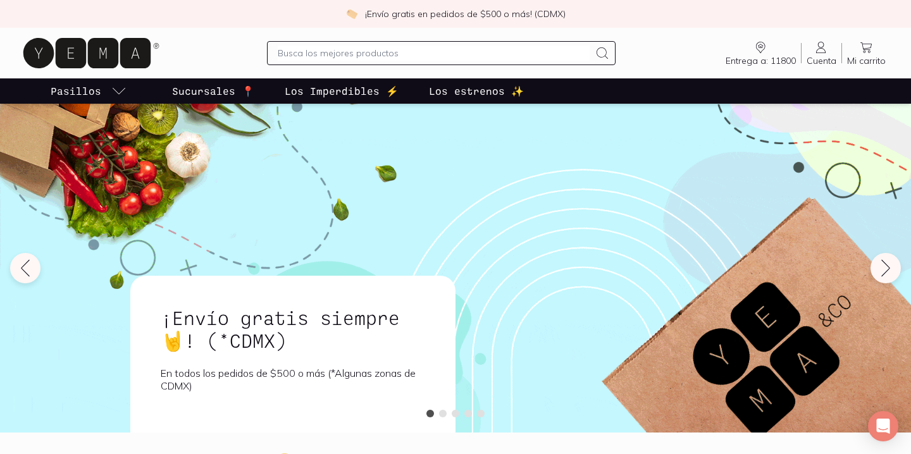 This screenshot has height=454, width=911. What do you see at coordinates (213, 91) in the screenshot?
I see `a: Sucursales 📍` at bounding box center [213, 91].